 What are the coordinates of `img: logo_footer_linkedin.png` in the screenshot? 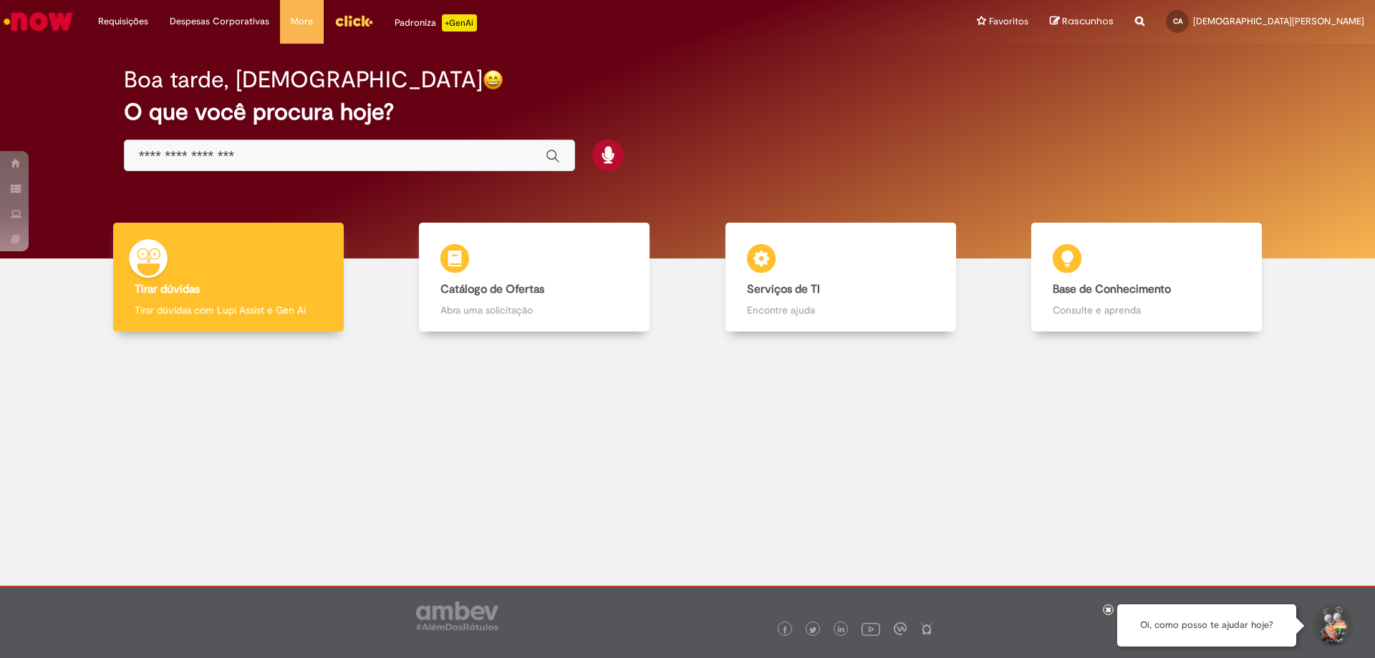 It's located at (841, 630).